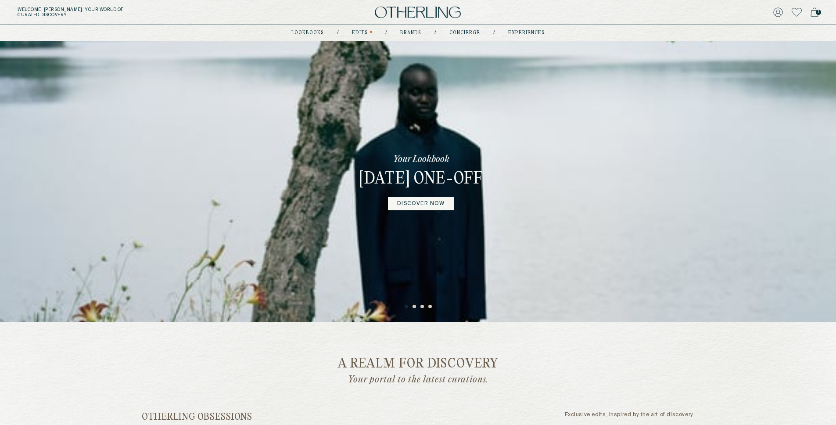  What do you see at coordinates (407, 307) in the screenshot?
I see `button: 1` at bounding box center [407, 307].